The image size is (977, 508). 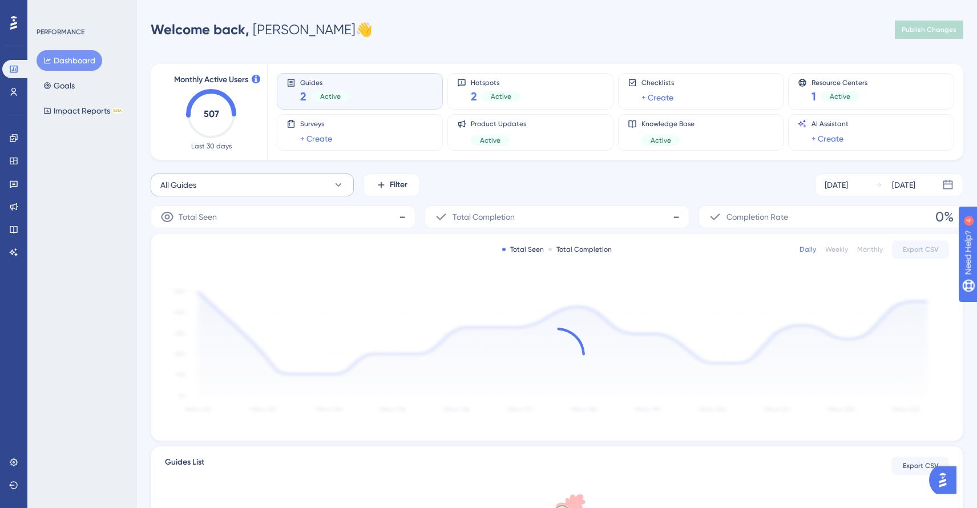 I want to click on div: 4, so click(x=81, y=10).